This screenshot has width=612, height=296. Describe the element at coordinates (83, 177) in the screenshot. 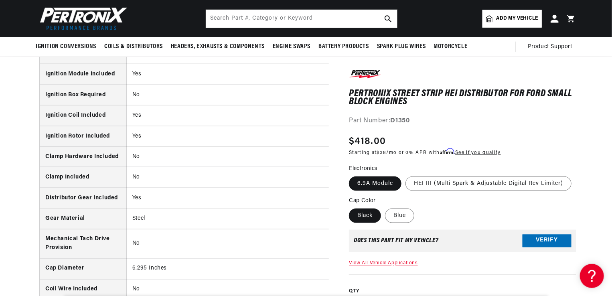

I see `th: Clamp Included` at that location.